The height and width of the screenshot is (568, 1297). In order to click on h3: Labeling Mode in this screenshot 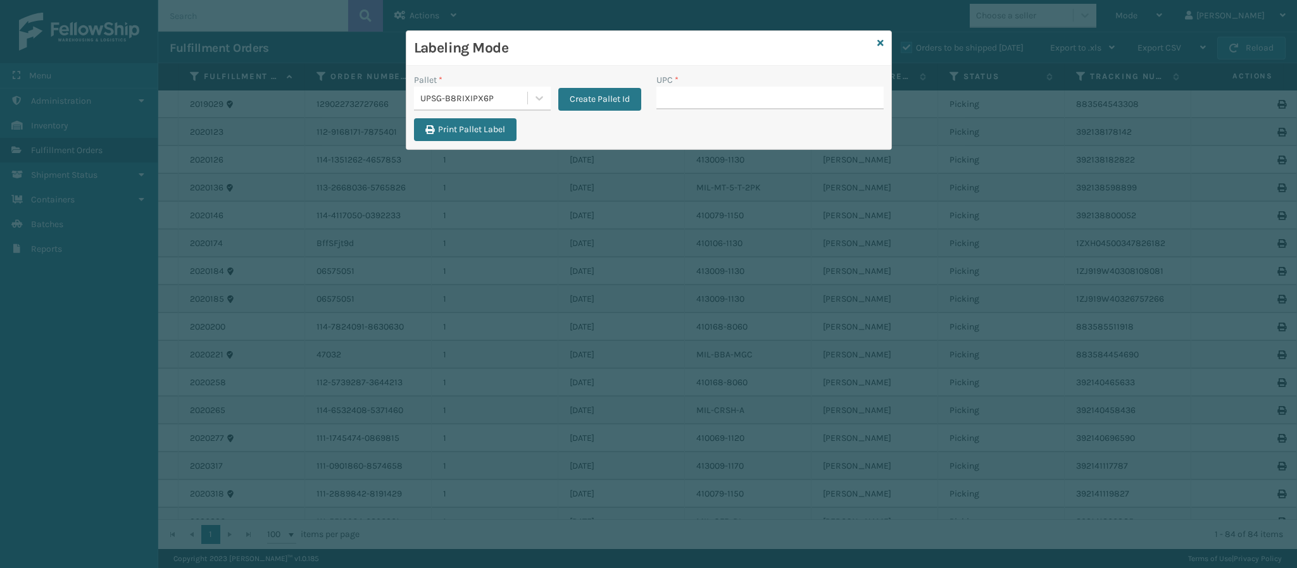, I will do `click(643, 48)`.